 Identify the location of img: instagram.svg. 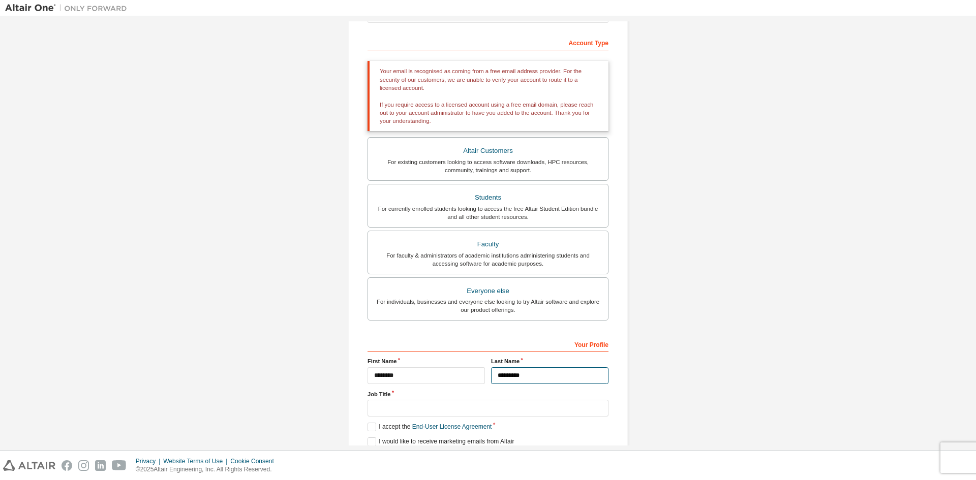
(83, 465).